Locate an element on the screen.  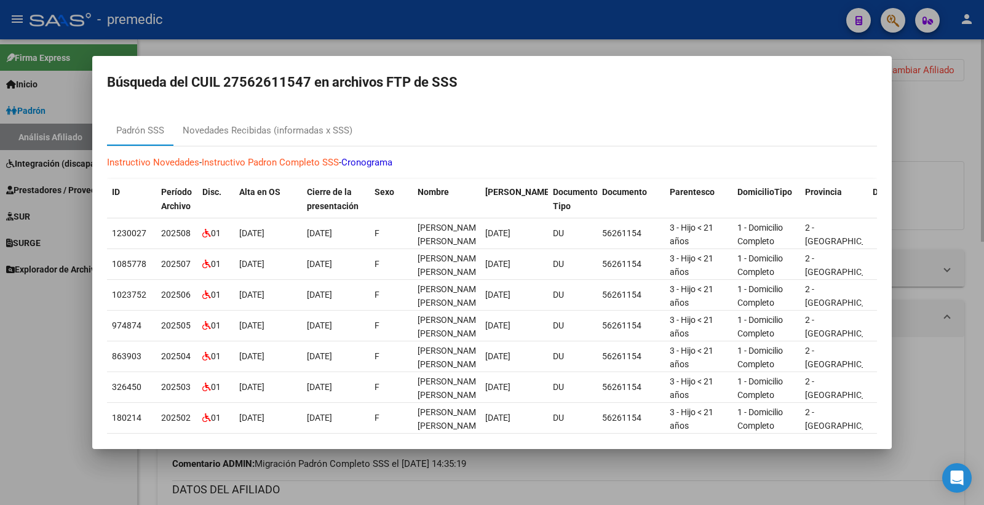
span: 974874 is located at coordinates (127, 325).